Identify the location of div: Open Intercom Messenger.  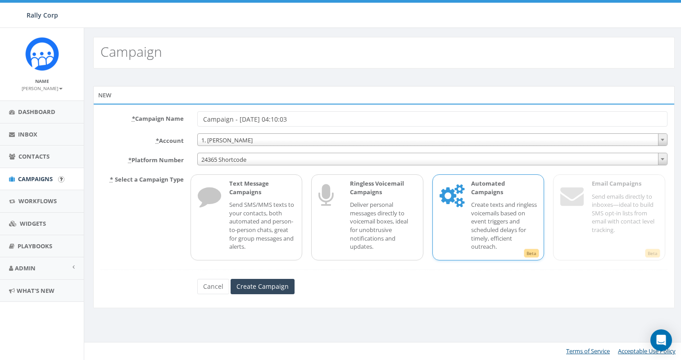
(661, 340).